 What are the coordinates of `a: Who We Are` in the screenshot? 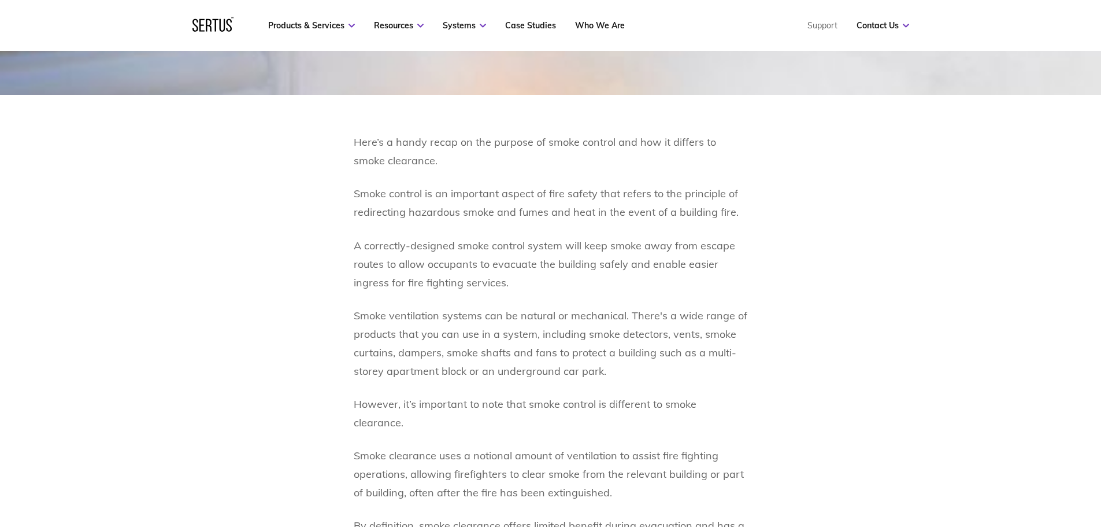 It's located at (600, 25).